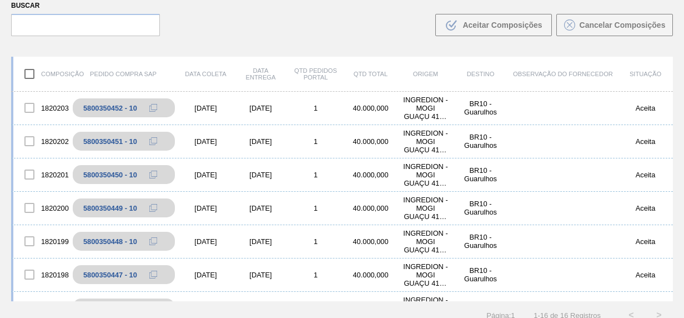  Describe the element at coordinates (615, 25) in the screenshot. I see `button: Cancelar Composições` at that location.